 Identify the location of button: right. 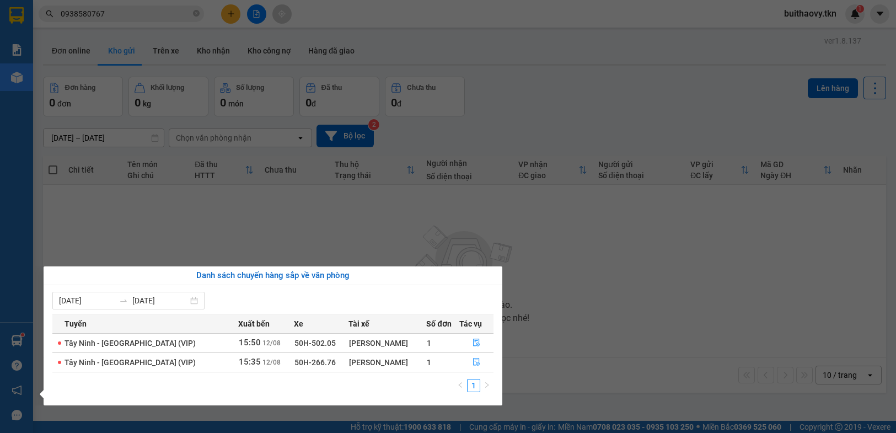
(487, 385).